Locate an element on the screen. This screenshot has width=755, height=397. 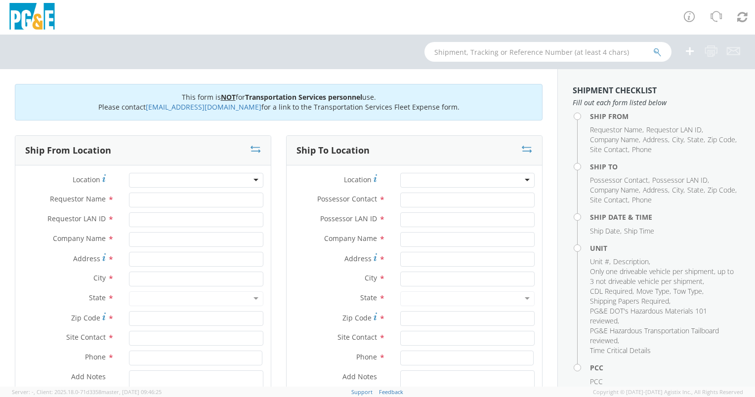
u: NOT is located at coordinates (228, 97).